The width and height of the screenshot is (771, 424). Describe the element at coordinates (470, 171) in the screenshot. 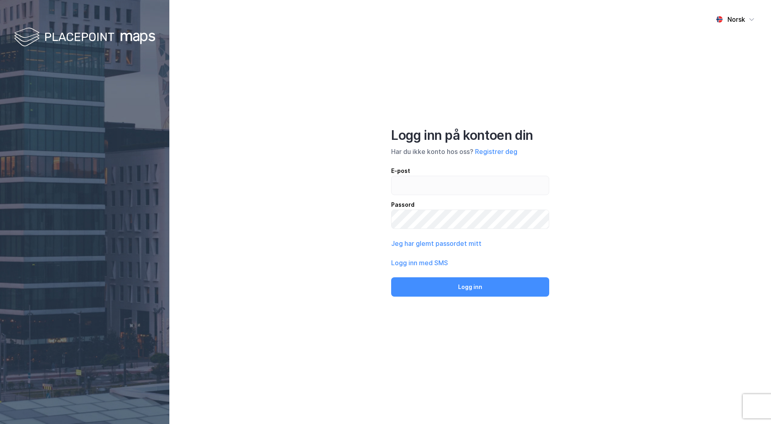

I see `div: E-post` at that location.